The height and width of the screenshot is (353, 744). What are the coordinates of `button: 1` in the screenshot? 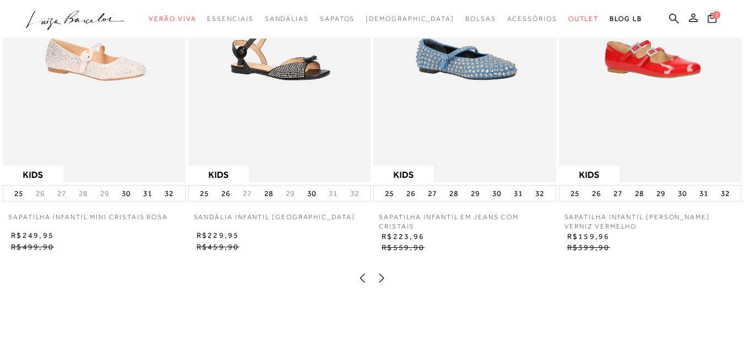 It's located at (712, 19).